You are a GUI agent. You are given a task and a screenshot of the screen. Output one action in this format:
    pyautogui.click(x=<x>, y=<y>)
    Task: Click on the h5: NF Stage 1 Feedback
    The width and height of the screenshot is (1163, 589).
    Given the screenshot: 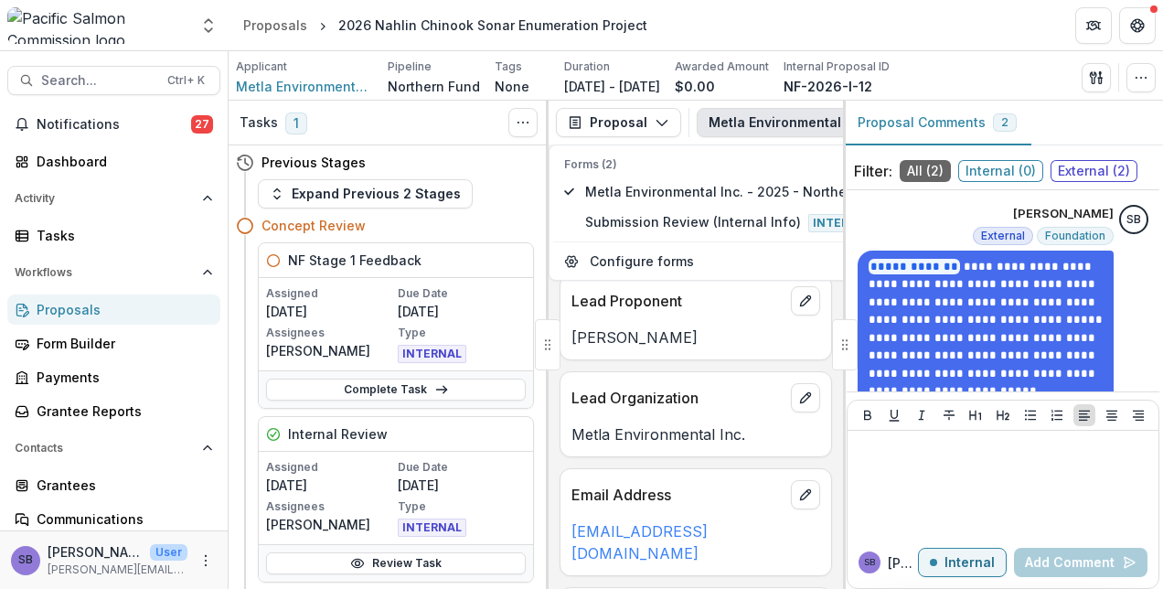 What is the action you would take?
    pyautogui.click(x=355, y=260)
    